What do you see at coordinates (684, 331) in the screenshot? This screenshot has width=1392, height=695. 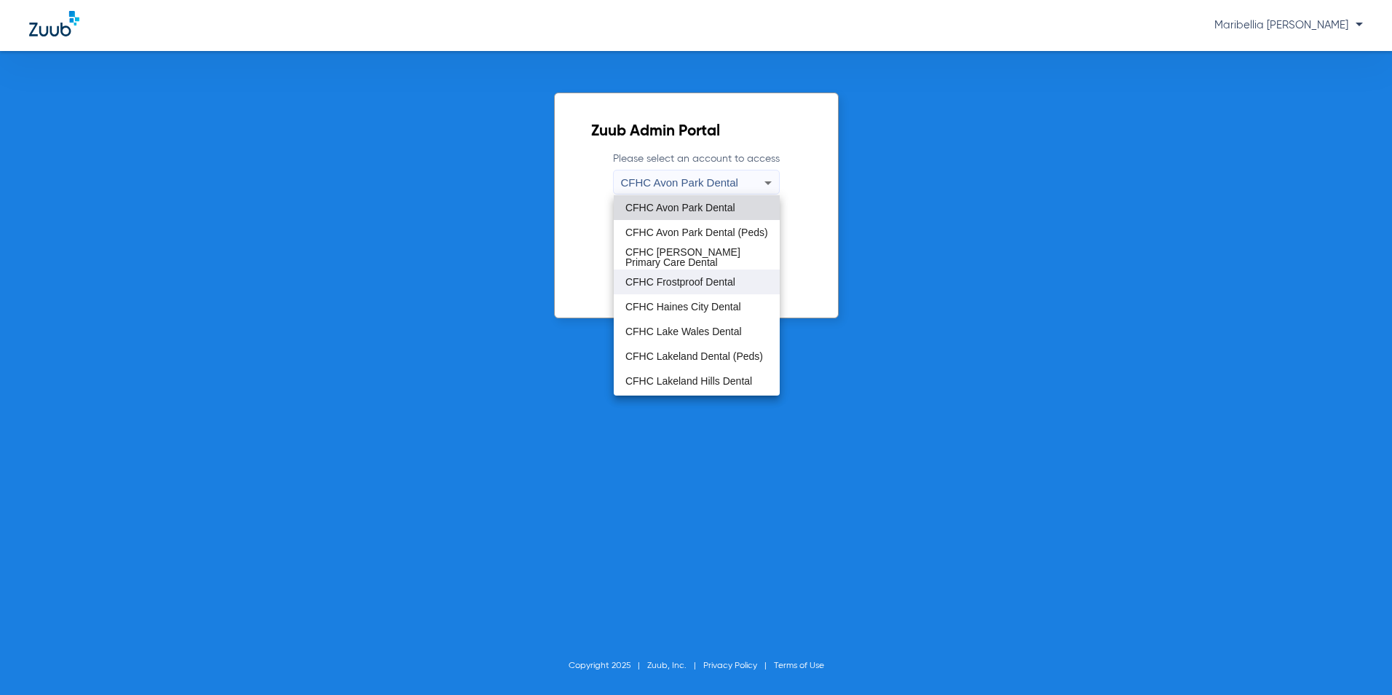 I see `span: CFHC Lake Wales Dental` at bounding box center [684, 331].